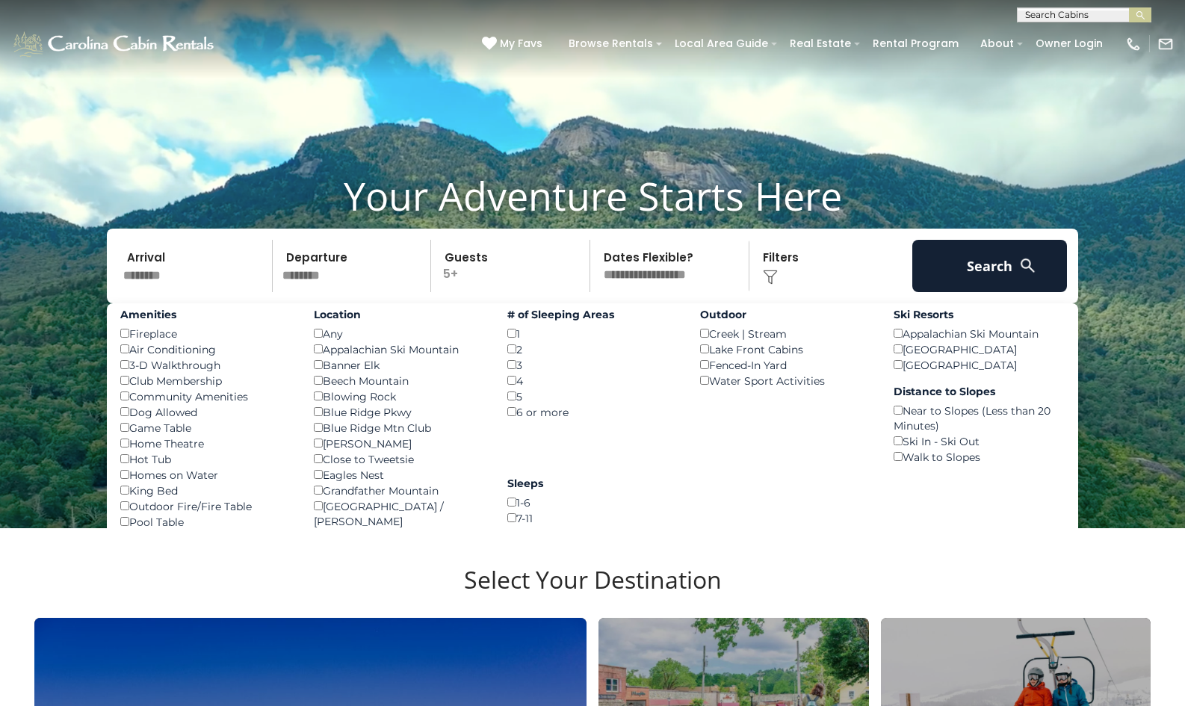 The height and width of the screenshot is (706, 1185). I want to click on div: 6 or more, so click(593, 412).